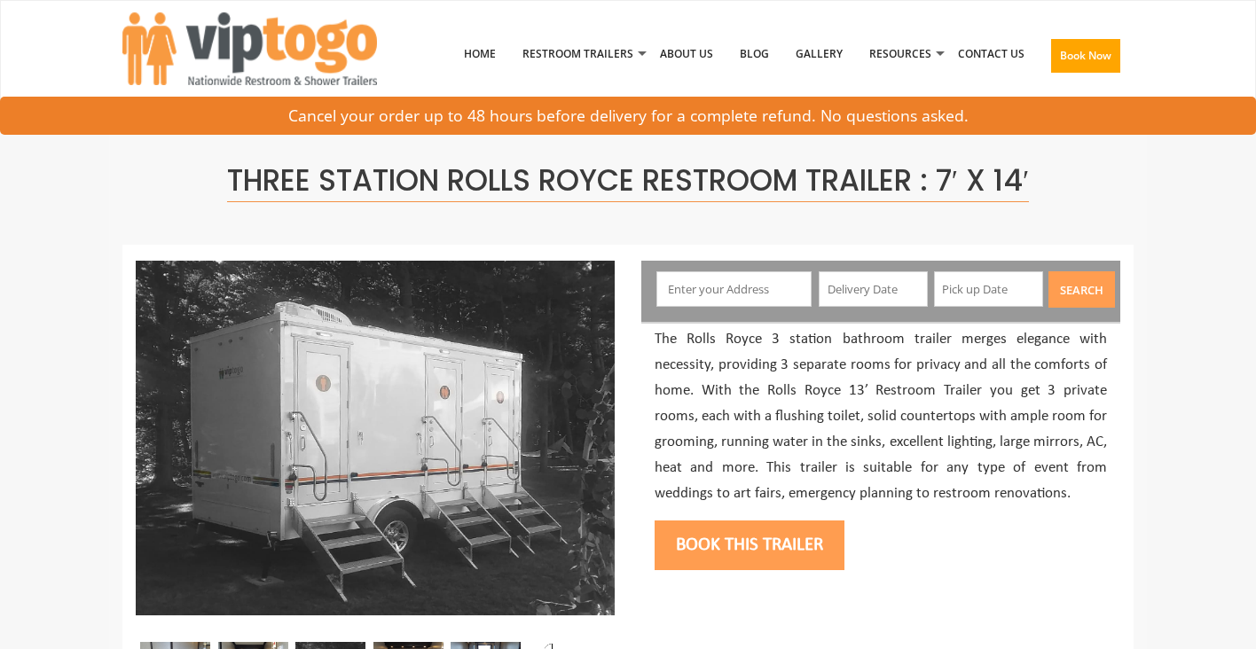 The height and width of the screenshot is (649, 1256). What do you see at coordinates (249, 49) in the screenshot?
I see `img: VIPTOGO` at bounding box center [249, 49].